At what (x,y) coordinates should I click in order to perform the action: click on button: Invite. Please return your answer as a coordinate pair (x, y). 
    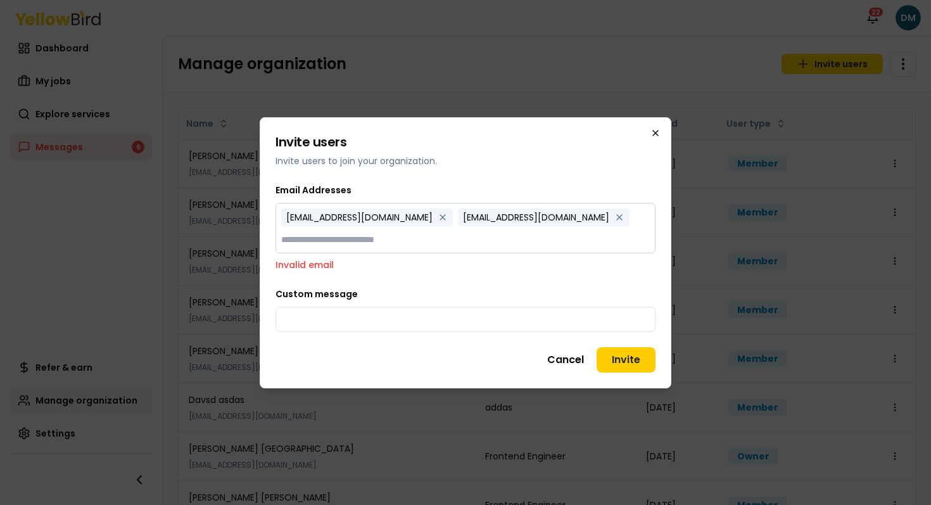
    Looking at the image, I should click on (626, 360).